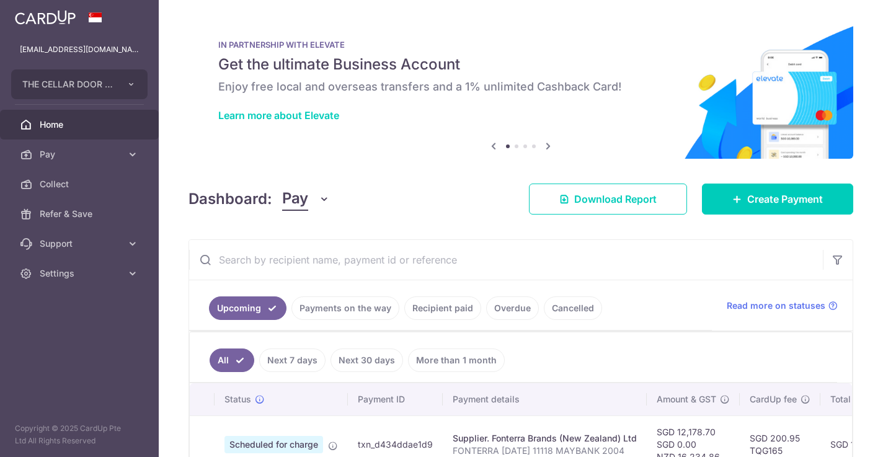  I want to click on span: Support, so click(81, 244).